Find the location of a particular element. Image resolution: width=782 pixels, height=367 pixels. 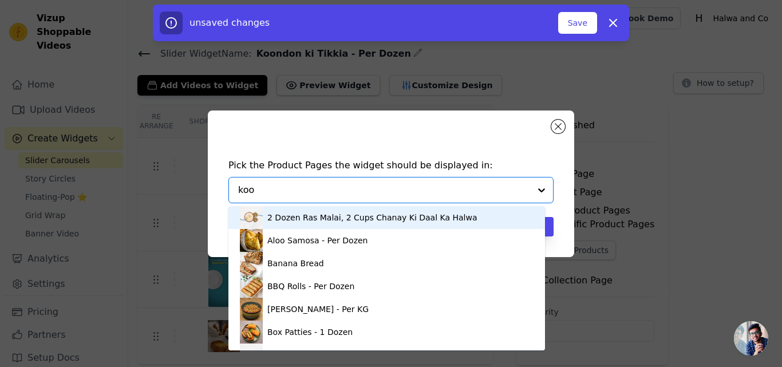

div: Box Patties - 1 Dozen is located at coordinates (310, 332).